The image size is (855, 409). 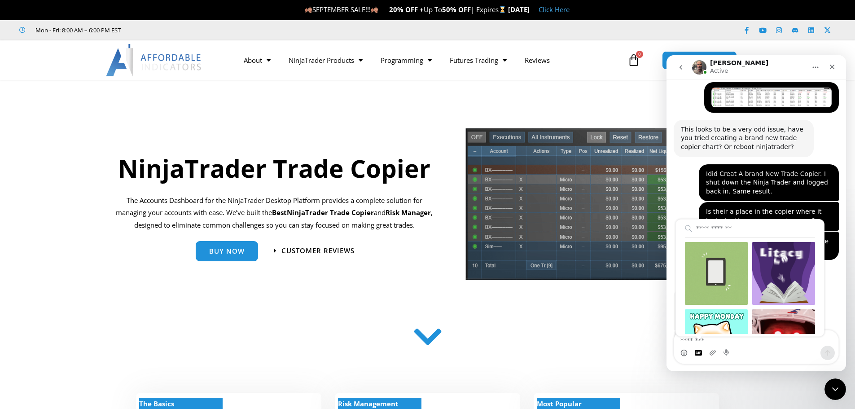 I want to click on span: SEPTEMBER SALE!!! Up To | Expires, so click(x=406, y=9).